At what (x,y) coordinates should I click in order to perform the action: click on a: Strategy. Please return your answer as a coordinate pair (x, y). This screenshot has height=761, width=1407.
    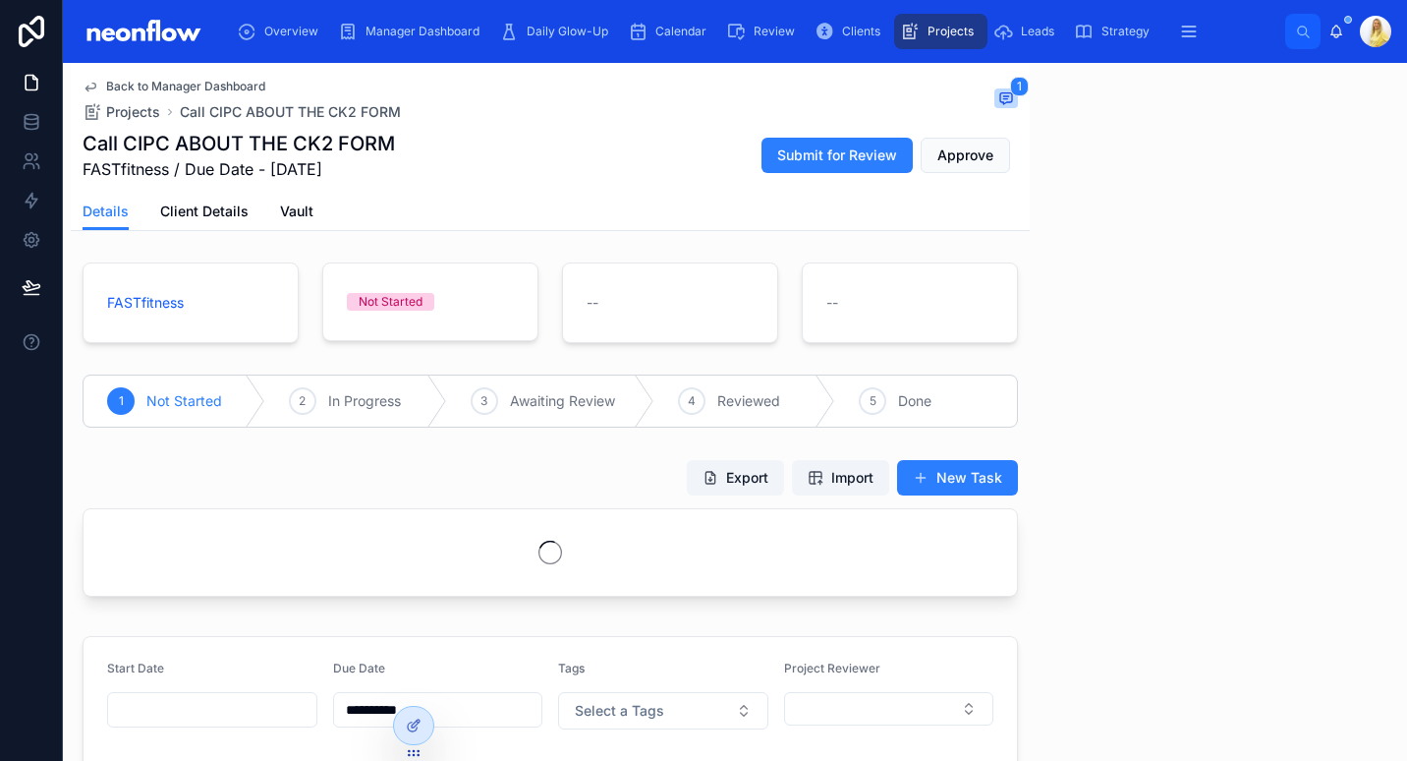
    Looking at the image, I should click on (1115, 31).